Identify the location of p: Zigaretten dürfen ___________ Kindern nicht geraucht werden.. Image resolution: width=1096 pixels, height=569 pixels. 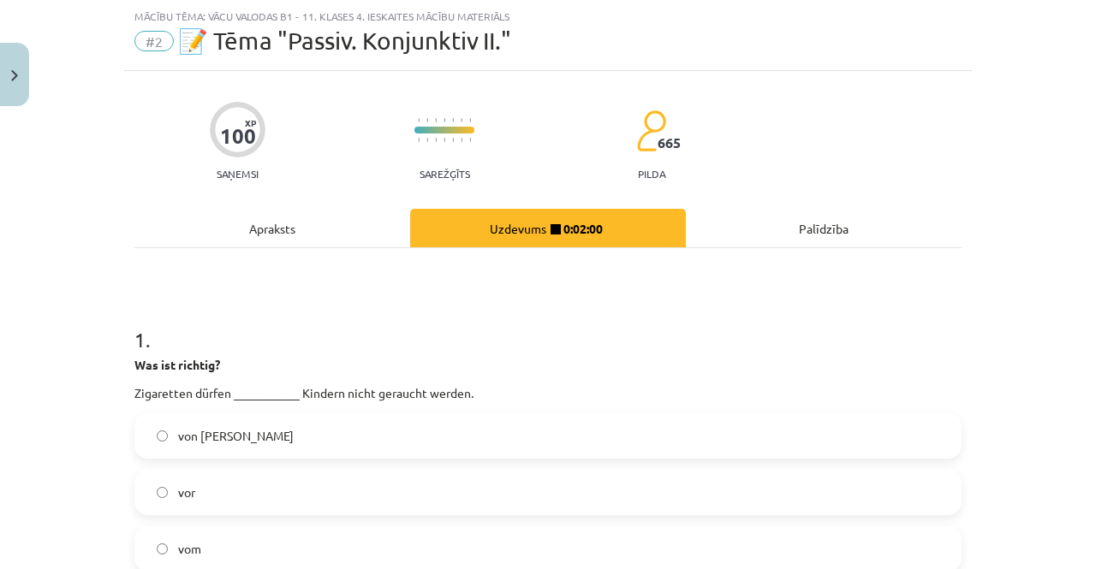
(548, 393).